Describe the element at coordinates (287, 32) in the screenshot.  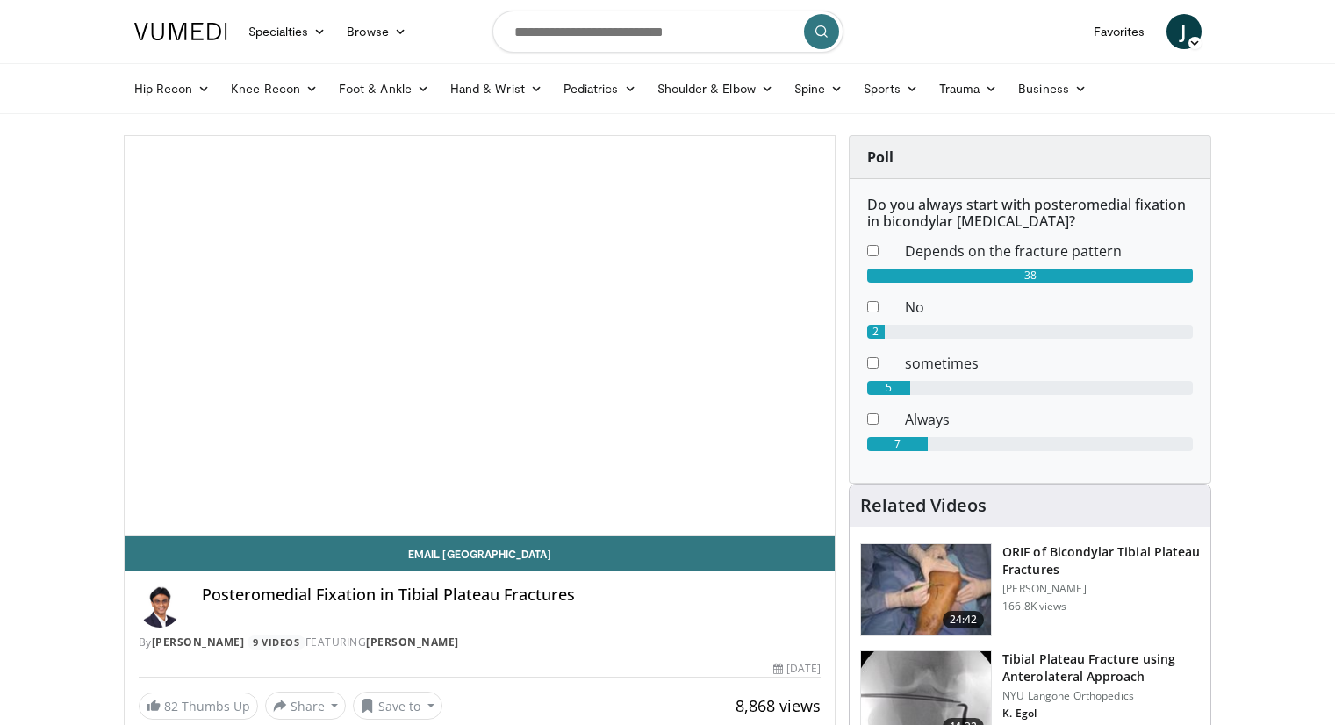
I see `a: Specialties` at that location.